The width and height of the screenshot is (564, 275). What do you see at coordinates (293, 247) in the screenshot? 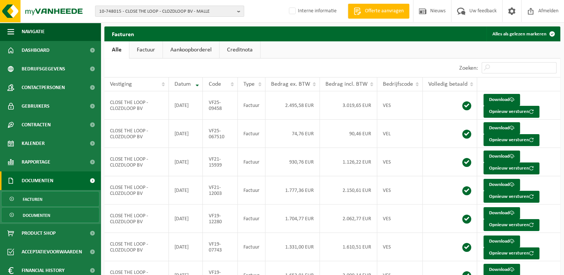
I see `td: 1.331,00 EUR` at bounding box center [293, 247].